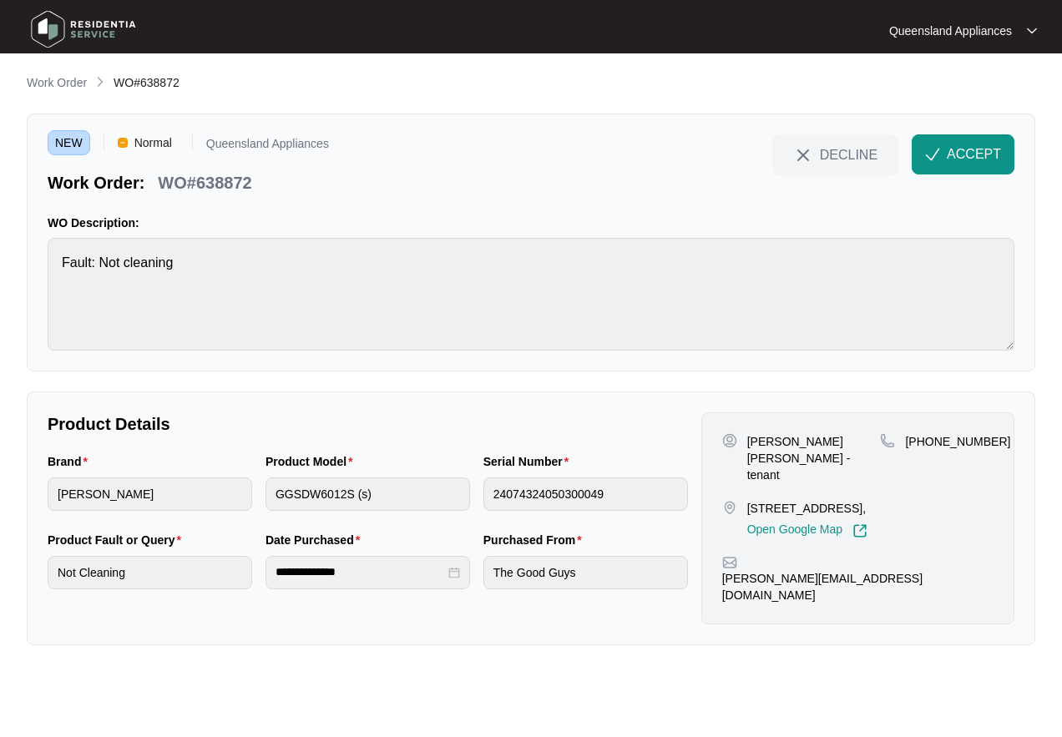  Describe the element at coordinates (536, 540) in the screenshot. I see `label: Purchased From` at that location.